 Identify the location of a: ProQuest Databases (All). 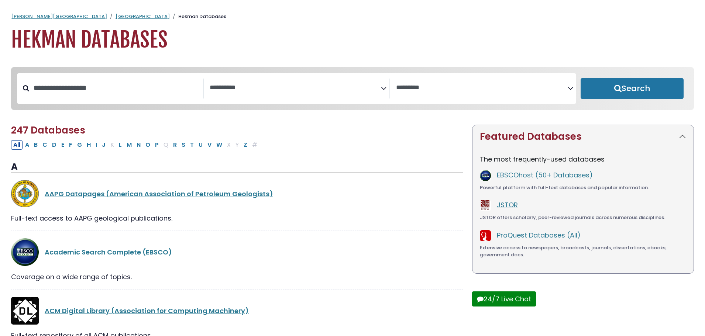
(539, 235).